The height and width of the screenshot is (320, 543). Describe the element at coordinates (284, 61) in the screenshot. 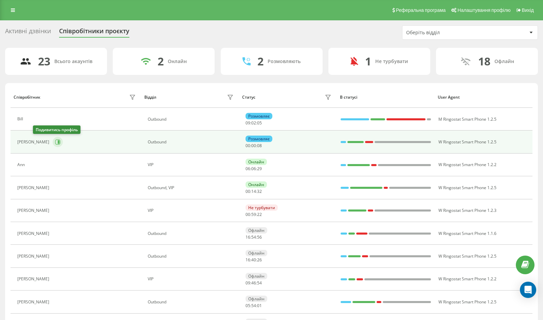

I see `div: Розмовляють` at that location.